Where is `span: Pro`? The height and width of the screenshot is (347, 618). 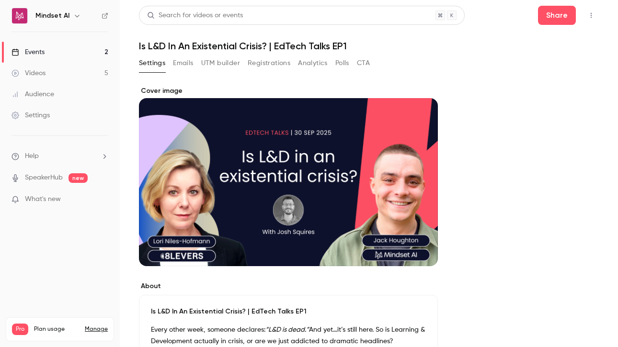
span: Pro is located at coordinates (20, 329).